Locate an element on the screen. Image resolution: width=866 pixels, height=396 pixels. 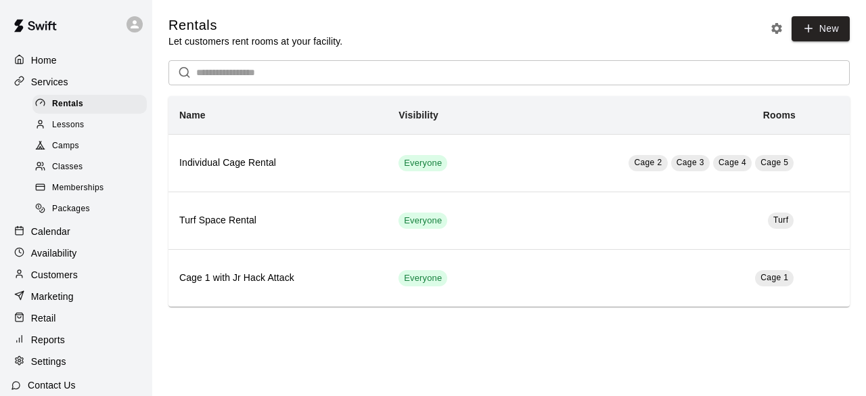
div: Settings is located at coordinates (76, 361).